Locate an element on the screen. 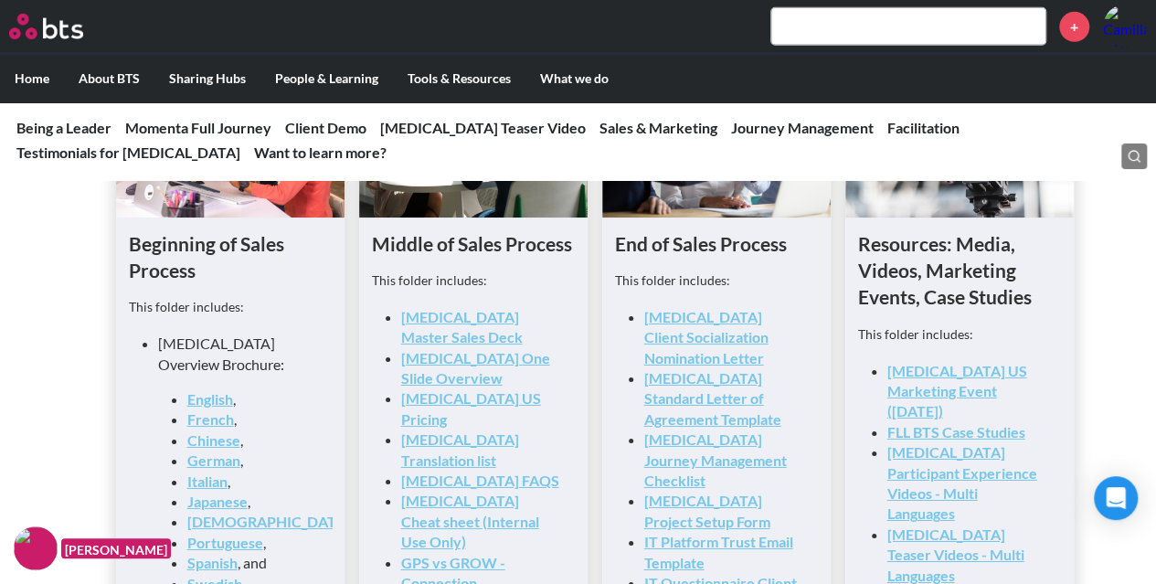 This screenshot has height=584, width=1156. label: What we do is located at coordinates (574, 79).